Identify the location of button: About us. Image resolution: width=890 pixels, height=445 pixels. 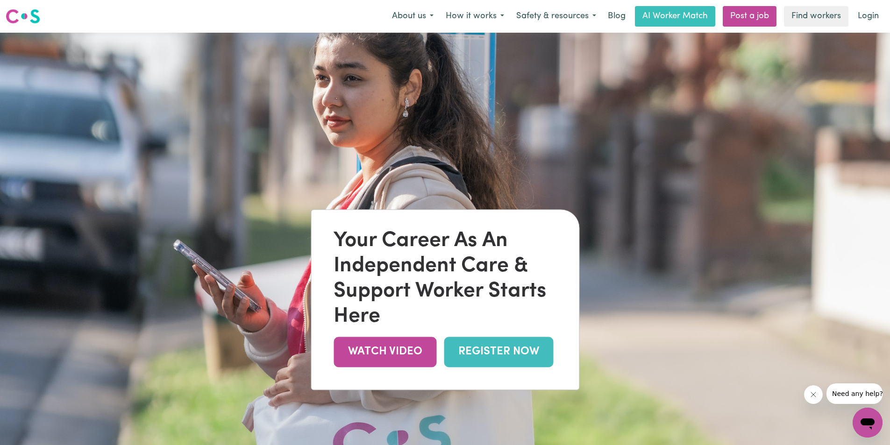
(413, 16).